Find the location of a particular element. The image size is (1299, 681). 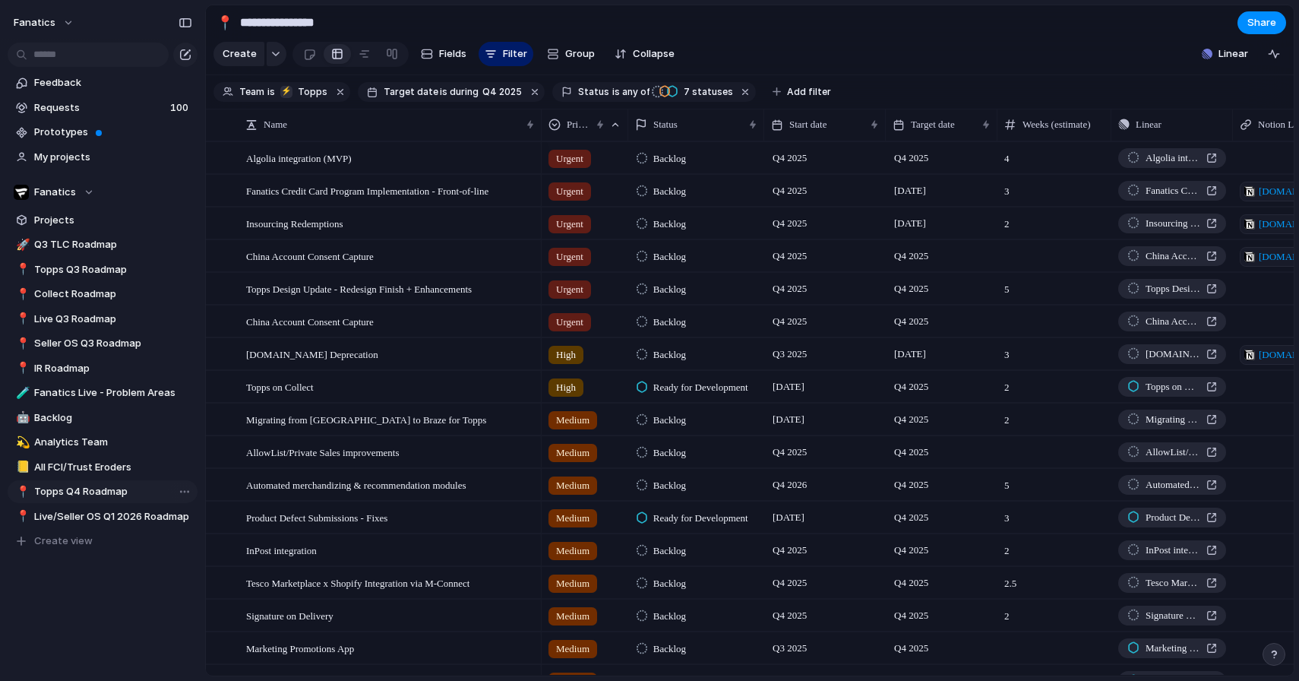

button: ⚡Topps is located at coordinates (303, 92).